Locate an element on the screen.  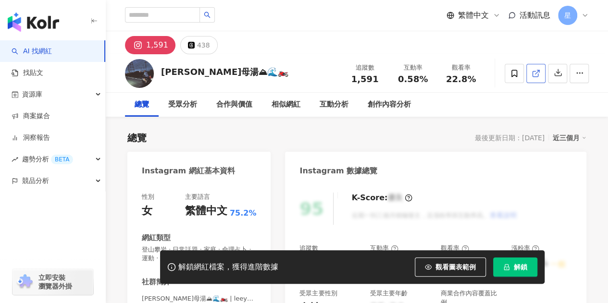
div: Instagram 數據總覽 is located at coordinates (338, 171).